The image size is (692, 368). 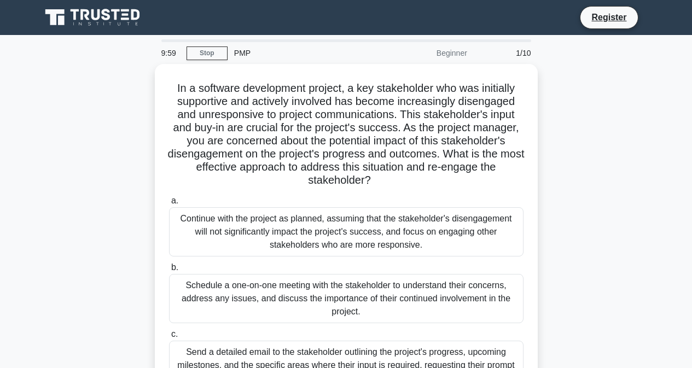 I want to click on a: Stop, so click(x=207, y=53).